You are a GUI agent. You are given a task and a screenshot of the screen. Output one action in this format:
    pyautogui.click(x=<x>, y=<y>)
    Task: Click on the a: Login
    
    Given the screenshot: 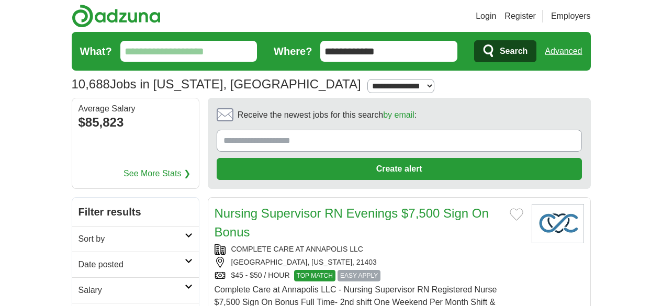 What is the action you would take?
    pyautogui.click(x=485, y=16)
    